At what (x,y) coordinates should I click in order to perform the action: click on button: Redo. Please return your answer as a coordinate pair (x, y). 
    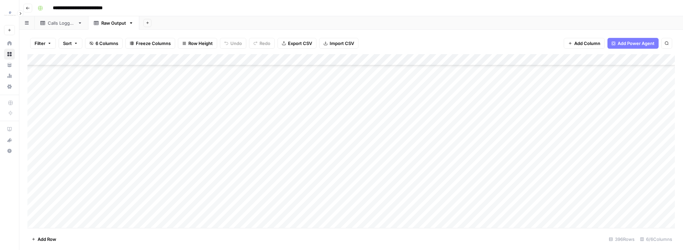
    Looking at the image, I should click on (262, 43).